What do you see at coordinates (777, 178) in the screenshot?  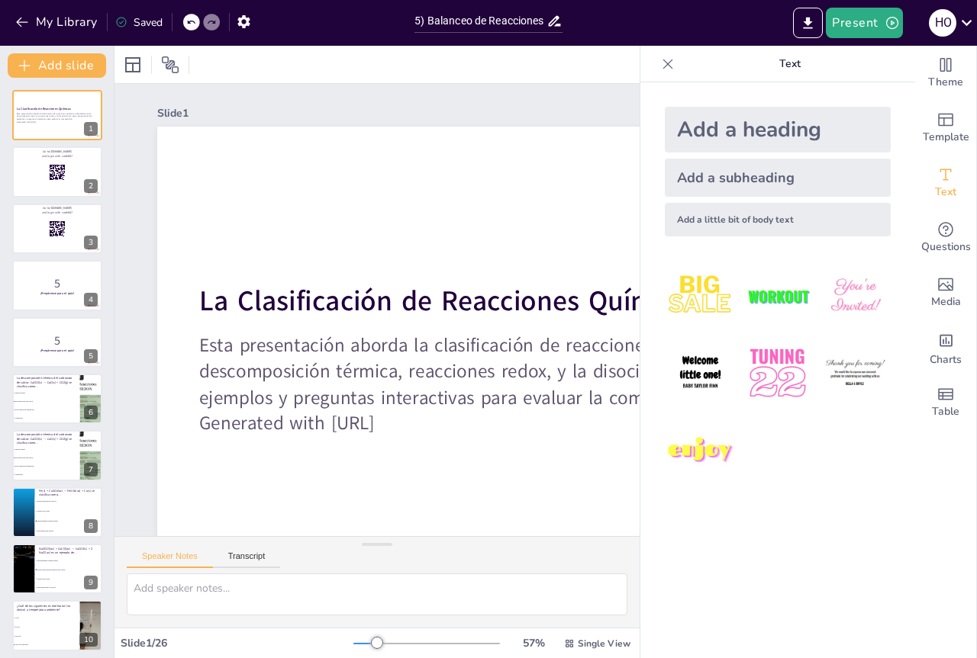 I see `div: Add a subheading` at bounding box center [777, 178].